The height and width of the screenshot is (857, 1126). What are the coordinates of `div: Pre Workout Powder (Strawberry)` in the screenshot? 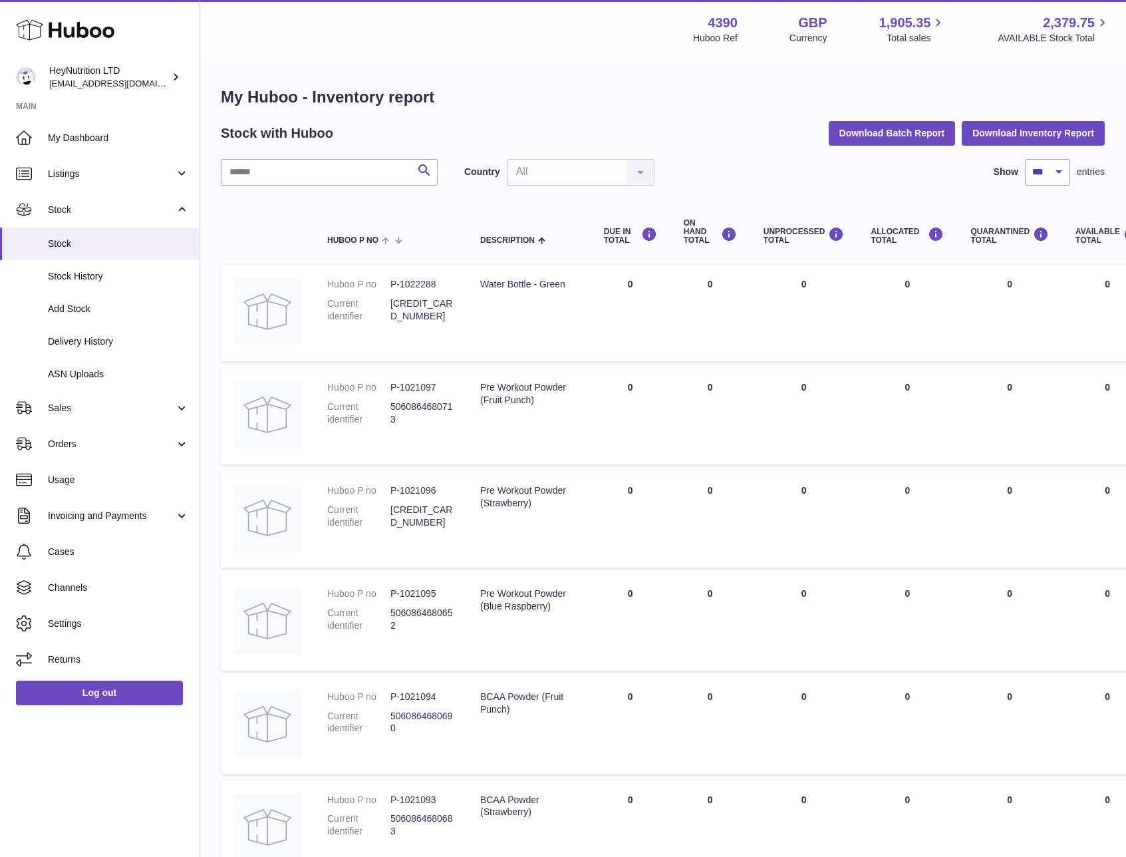 It's located at (529, 497).